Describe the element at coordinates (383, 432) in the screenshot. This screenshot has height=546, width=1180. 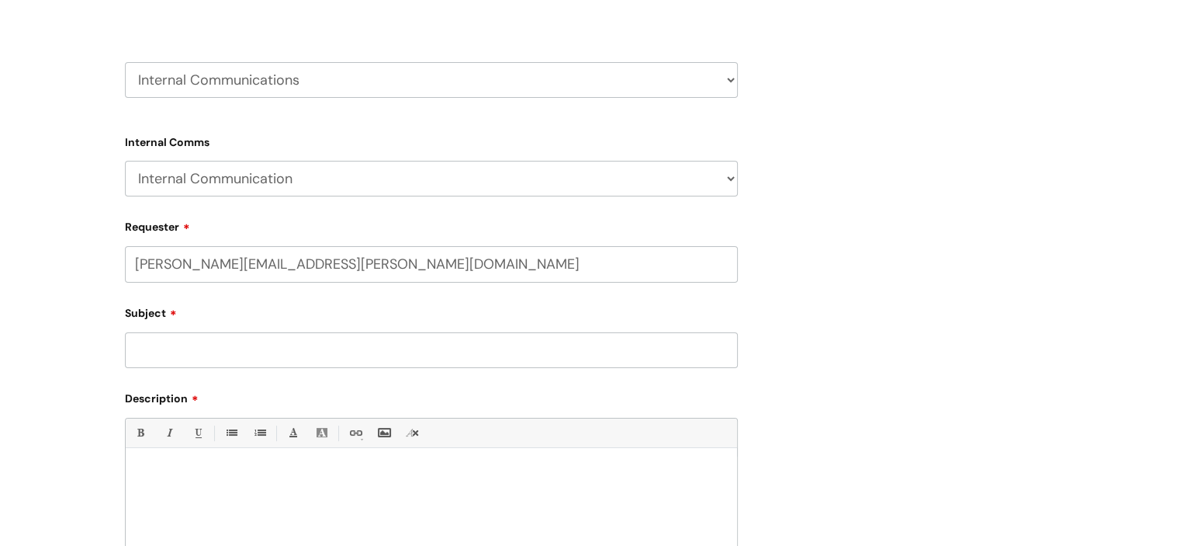
I see `a: Insert Image...` at that location.